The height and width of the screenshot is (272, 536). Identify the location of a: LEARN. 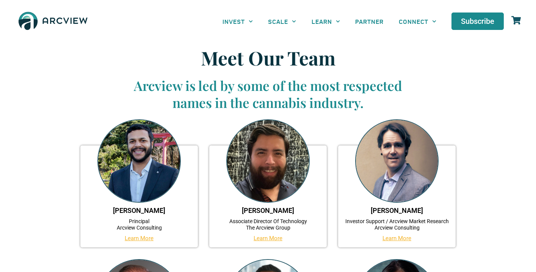
(325, 21).